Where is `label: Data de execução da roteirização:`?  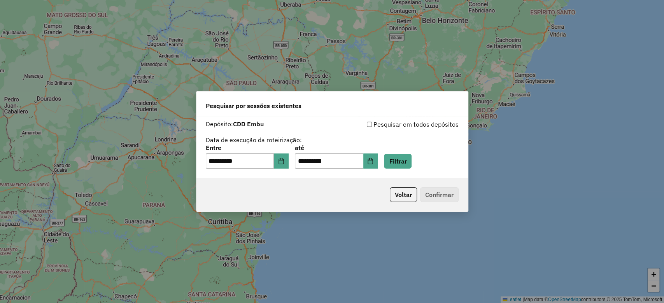 label: Data de execução da roteirização: is located at coordinates (254, 140).